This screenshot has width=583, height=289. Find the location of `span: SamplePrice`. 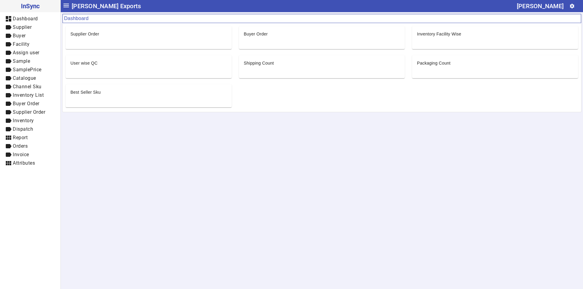

span: SamplePrice is located at coordinates (27, 70).